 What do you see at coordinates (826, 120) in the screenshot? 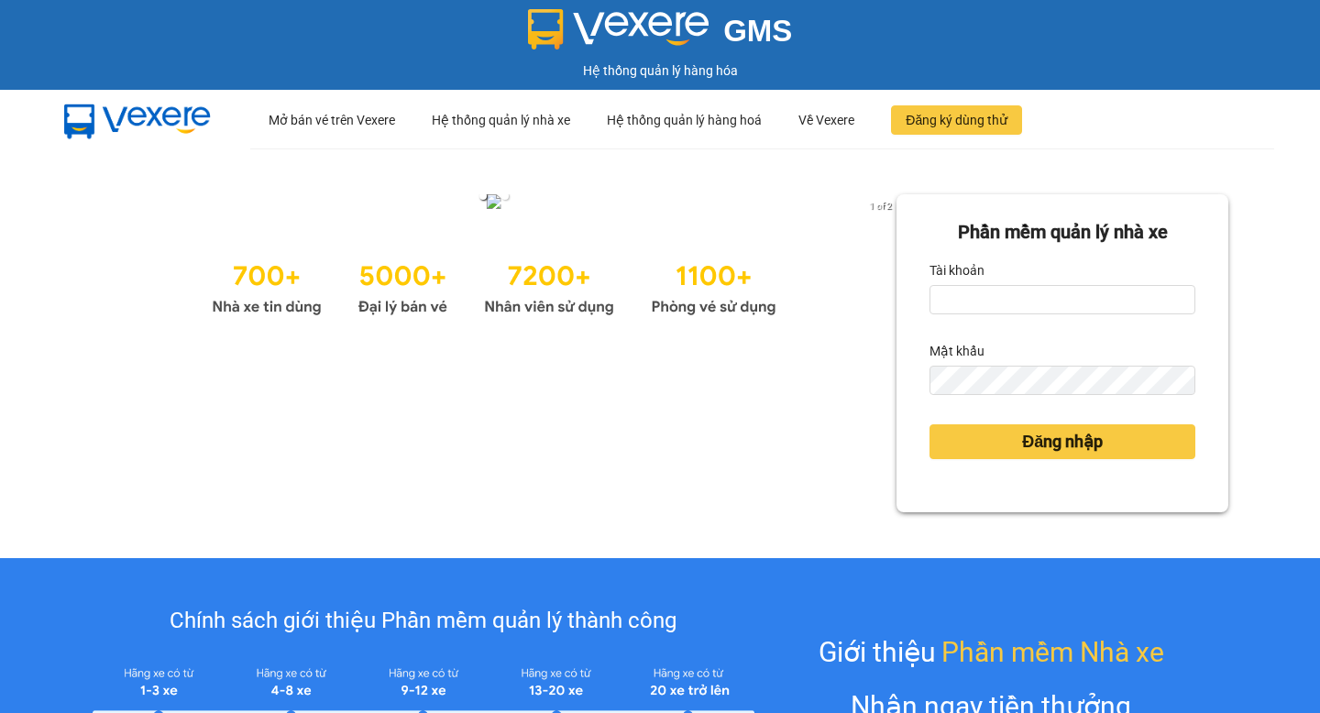
I see `div: Về Vexere` at bounding box center [826, 120].